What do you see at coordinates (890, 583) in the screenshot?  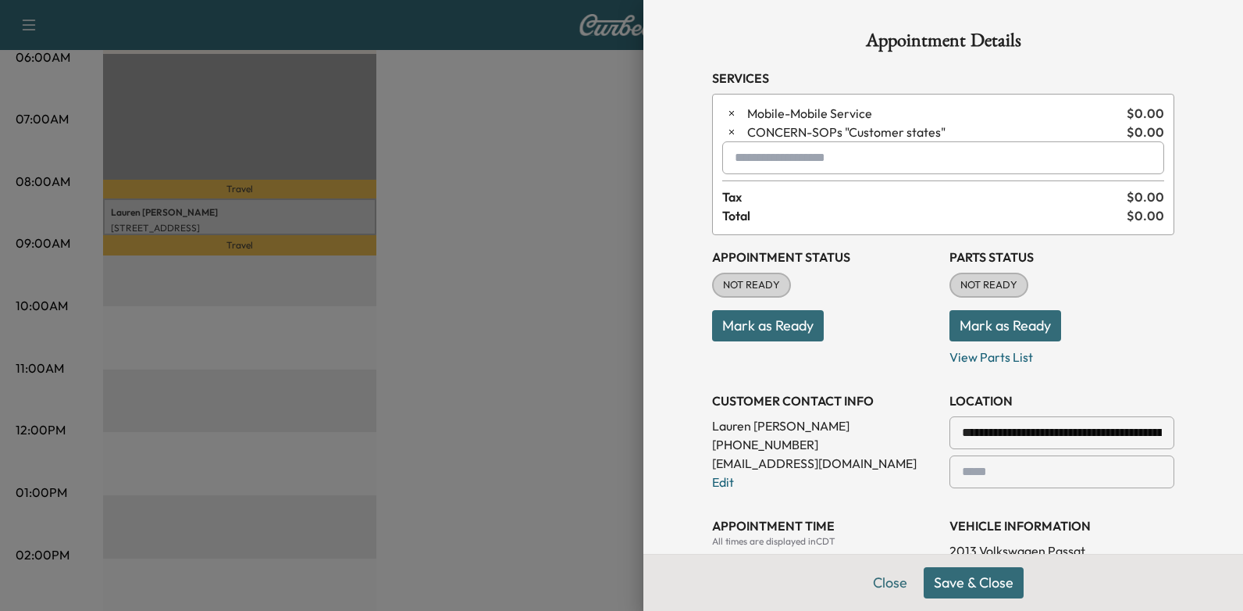 I see `button: Close` at bounding box center [890, 583].